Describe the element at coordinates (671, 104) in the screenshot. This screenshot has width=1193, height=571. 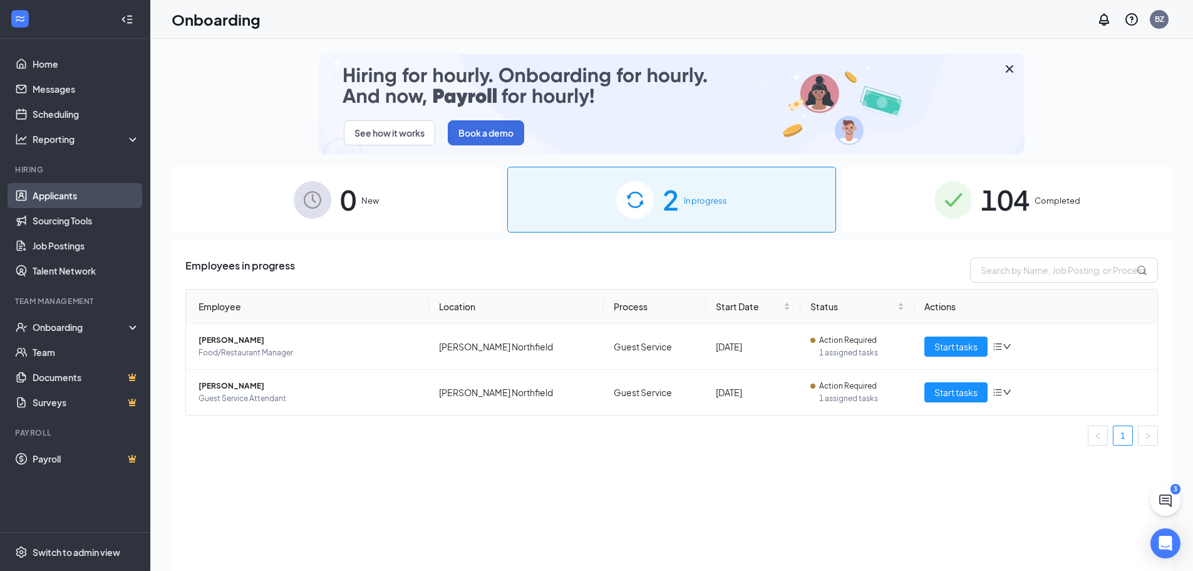
I see `img: payroll-small.gif` at that location.